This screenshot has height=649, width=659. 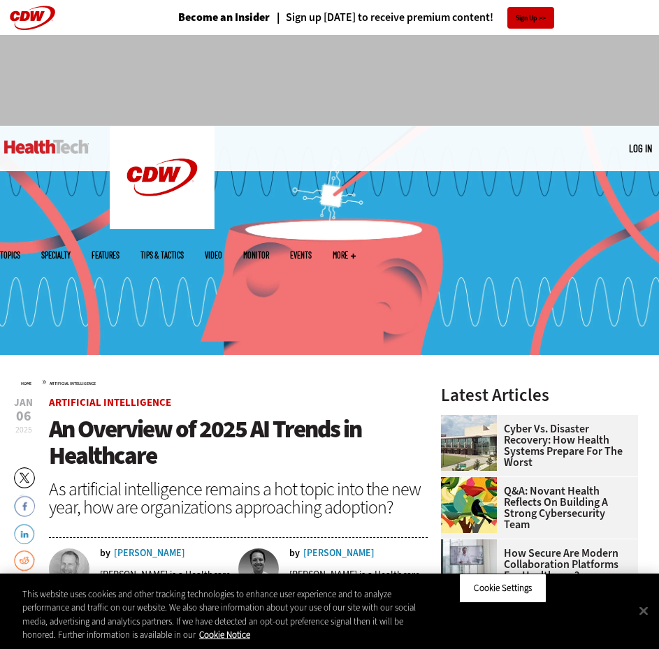 I want to click on a: Events, so click(x=301, y=255).